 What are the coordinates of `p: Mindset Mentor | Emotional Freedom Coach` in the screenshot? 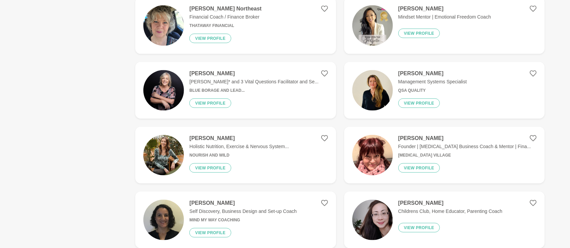 It's located at (444, 17).